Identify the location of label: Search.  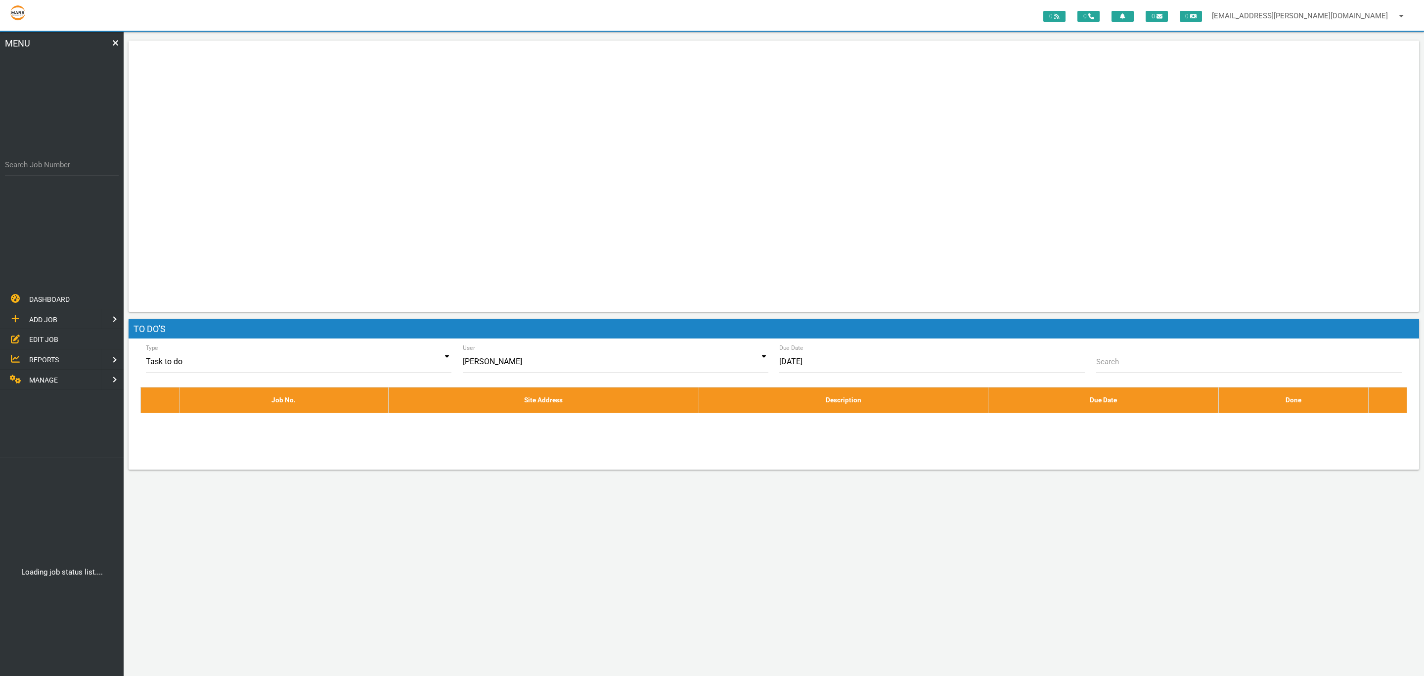
(1108, 362).